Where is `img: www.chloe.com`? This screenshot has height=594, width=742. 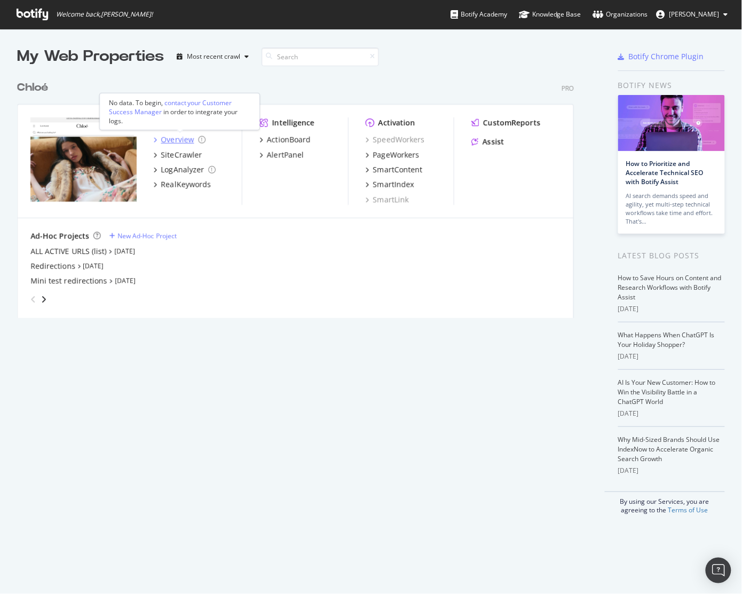
img: www.chloe.com is located at coordinates (83, 160).